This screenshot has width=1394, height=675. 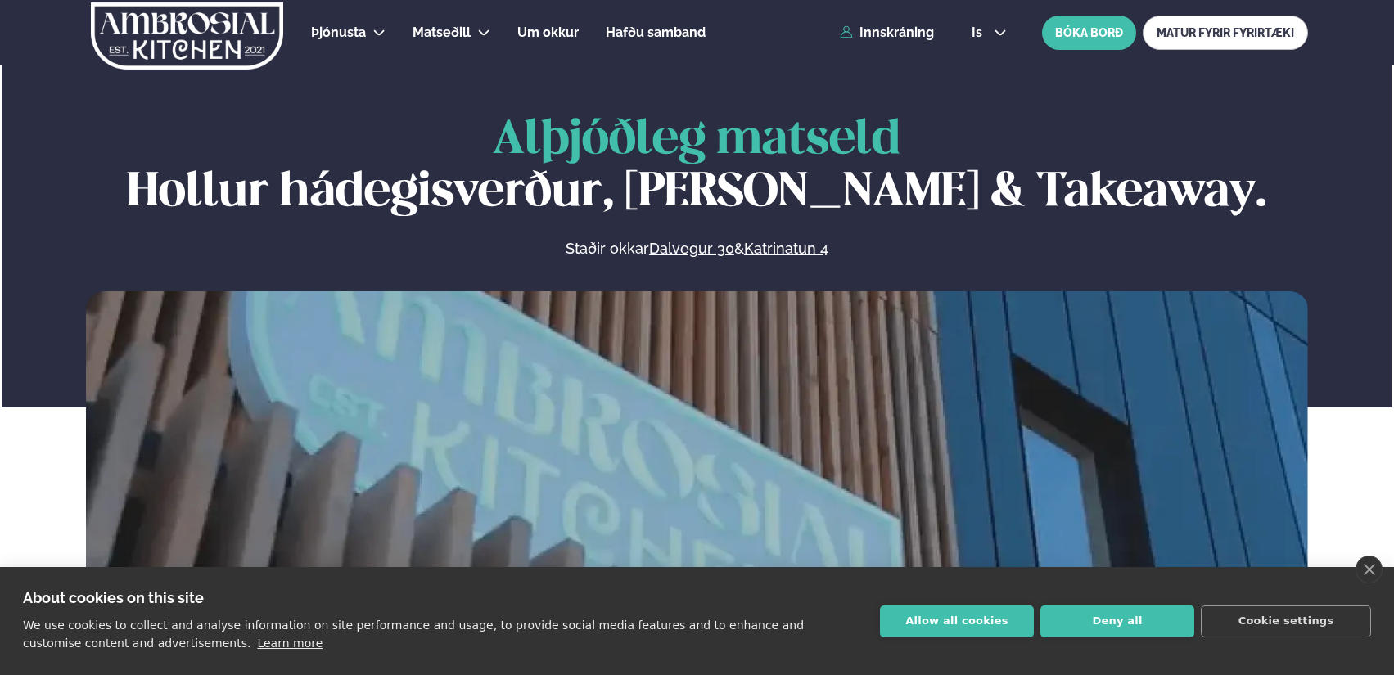 What do you see at coordinates (441, 32) in the screenshot?
I see `span: Matseðill` at bounding box center [441, 32].